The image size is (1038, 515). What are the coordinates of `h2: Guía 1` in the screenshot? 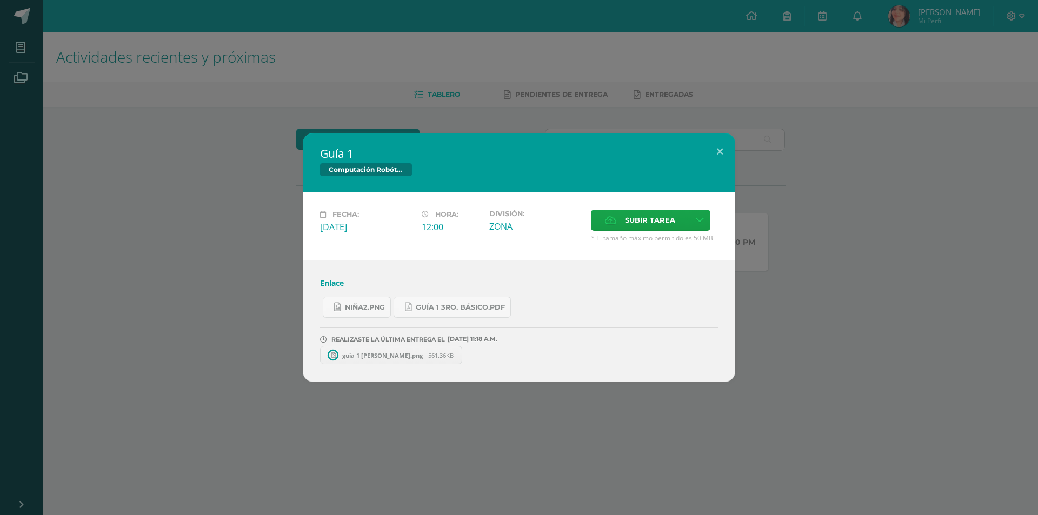 It's located at (519, 154).